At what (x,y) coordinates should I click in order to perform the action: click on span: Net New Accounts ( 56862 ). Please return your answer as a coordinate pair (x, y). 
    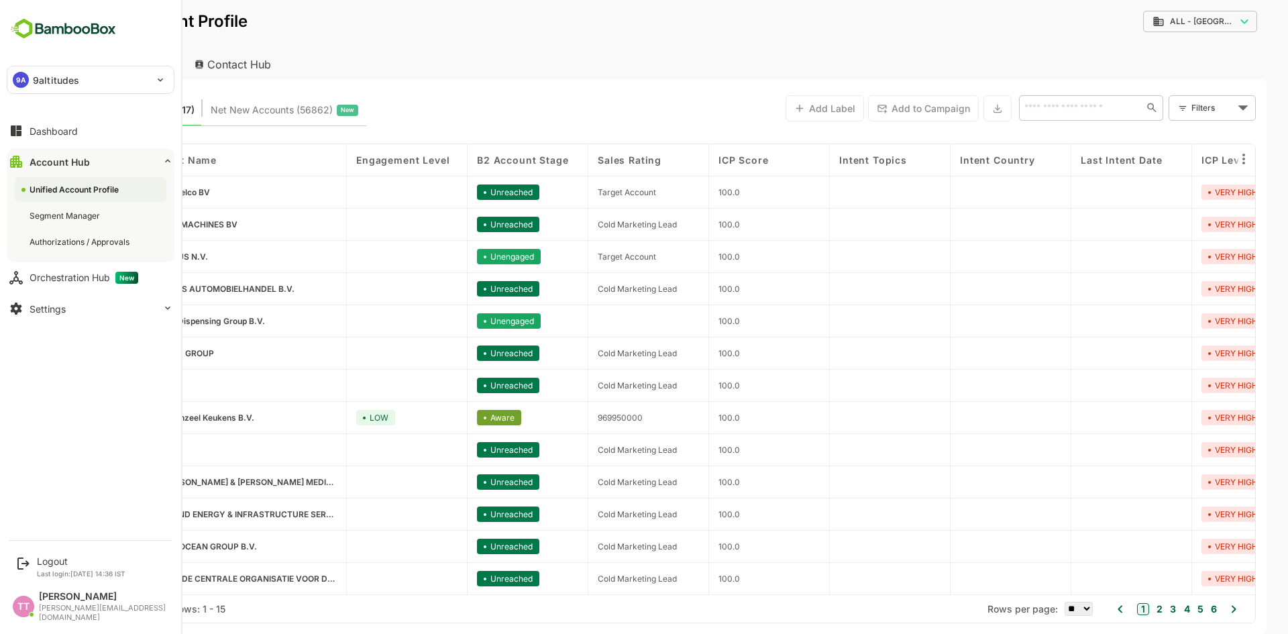
    Looking at the image, I should click on (225, 110).